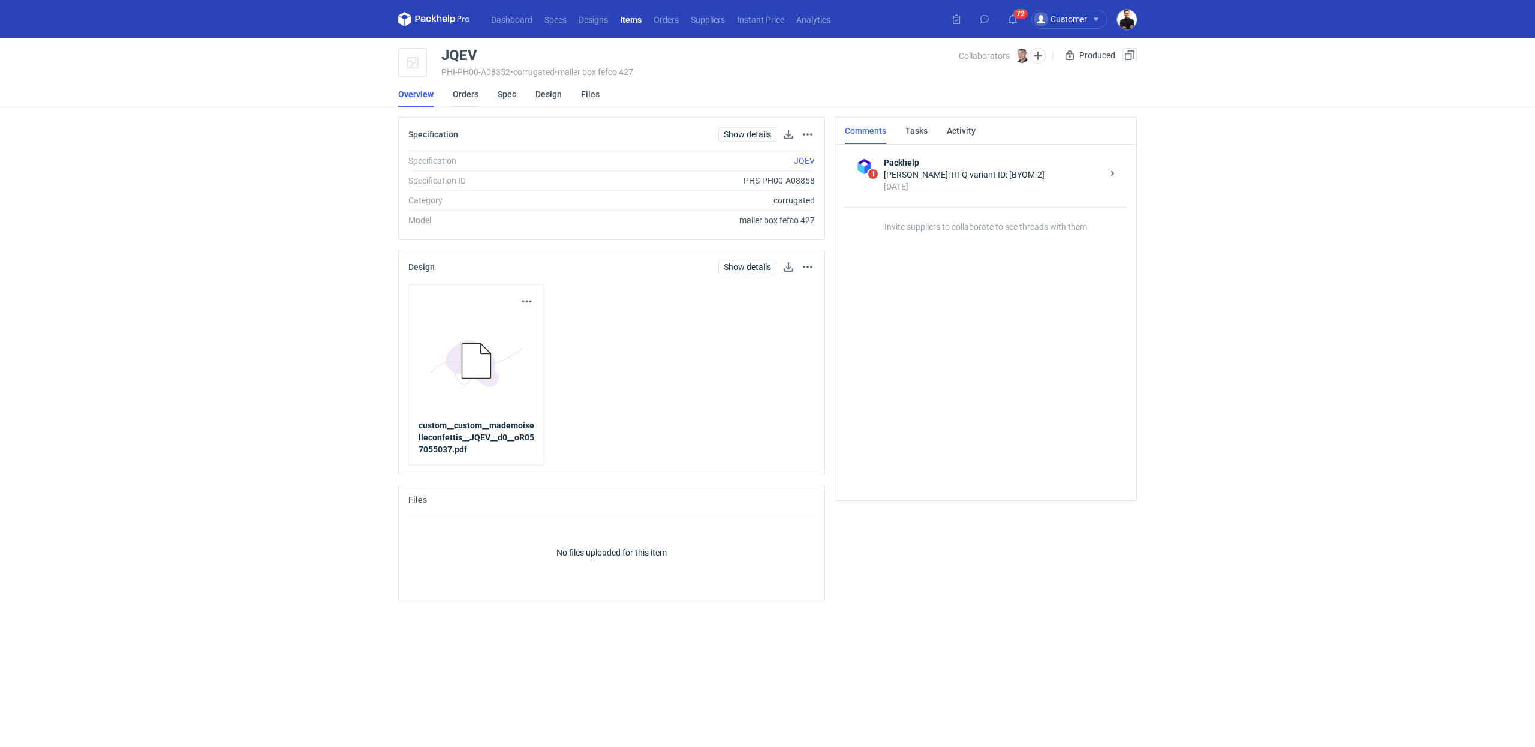 Image resolution: width=1535 pixels, height=747 pixels. I want to click on span: Collaborators, so click(984, 56).